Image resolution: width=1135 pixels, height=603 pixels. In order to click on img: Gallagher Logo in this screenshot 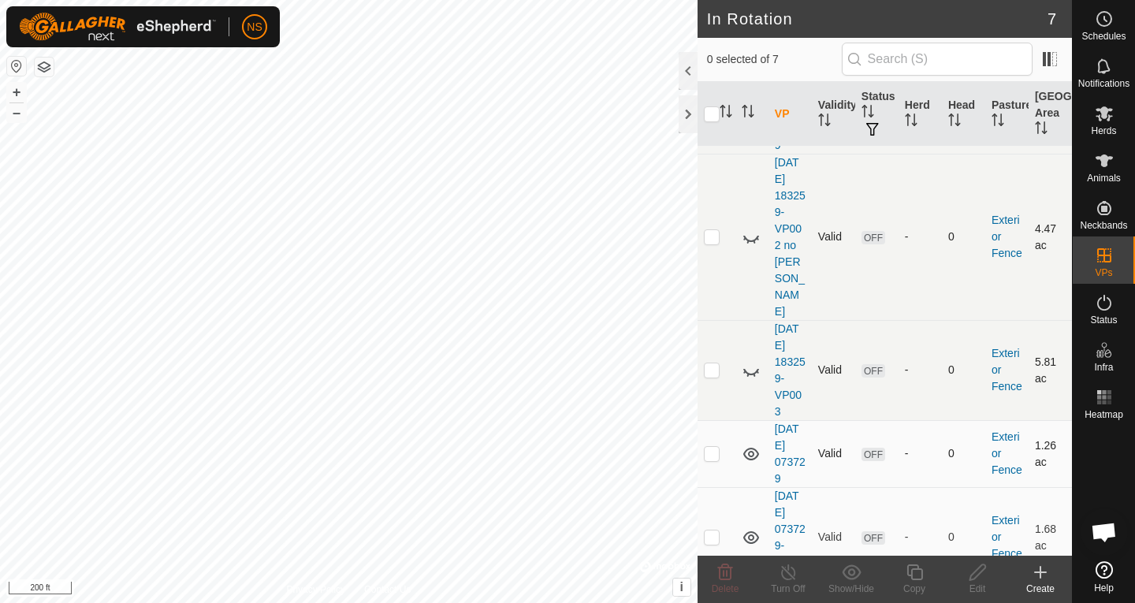, I will do `click(117, 27)`.